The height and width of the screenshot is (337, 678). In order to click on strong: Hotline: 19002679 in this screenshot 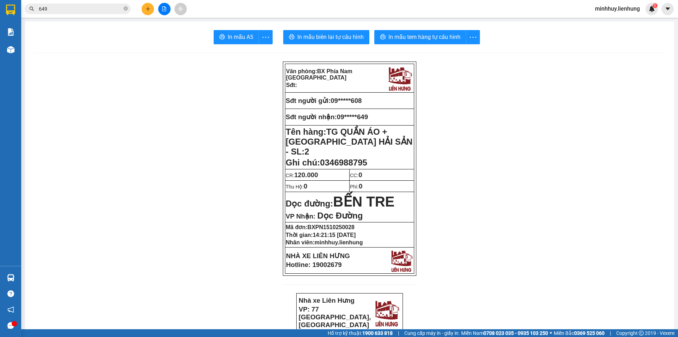, I will do `click(314, 264)`.